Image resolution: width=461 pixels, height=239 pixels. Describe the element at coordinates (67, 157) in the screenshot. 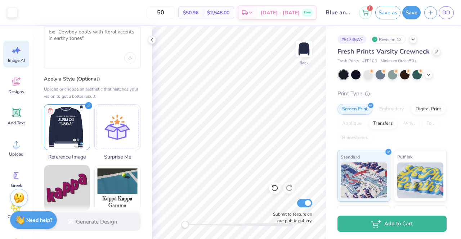

I see `span: Reference Image` at that location.